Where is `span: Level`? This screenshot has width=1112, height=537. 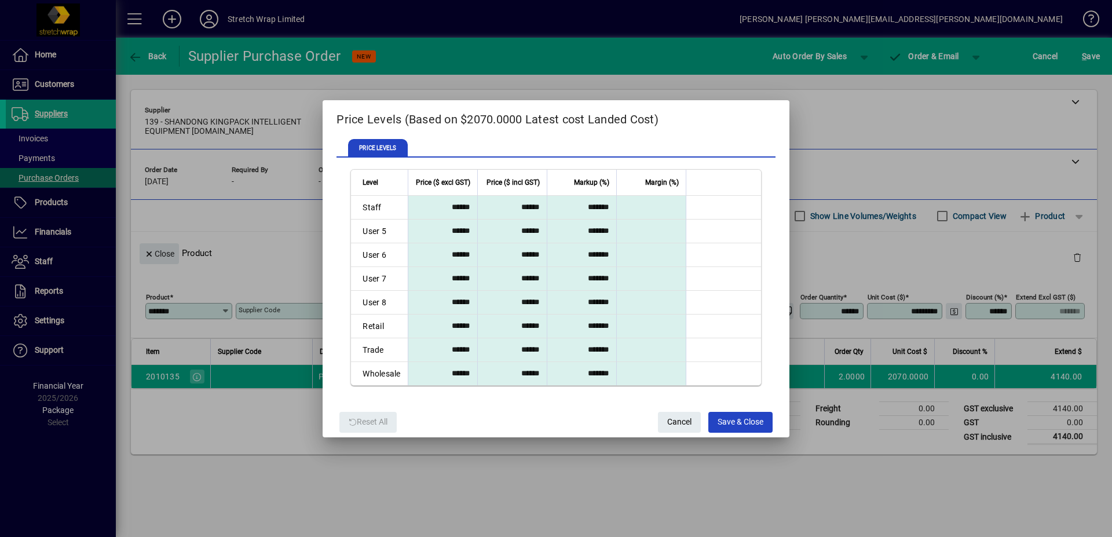 span: Level is located at coordinates (370, 182).